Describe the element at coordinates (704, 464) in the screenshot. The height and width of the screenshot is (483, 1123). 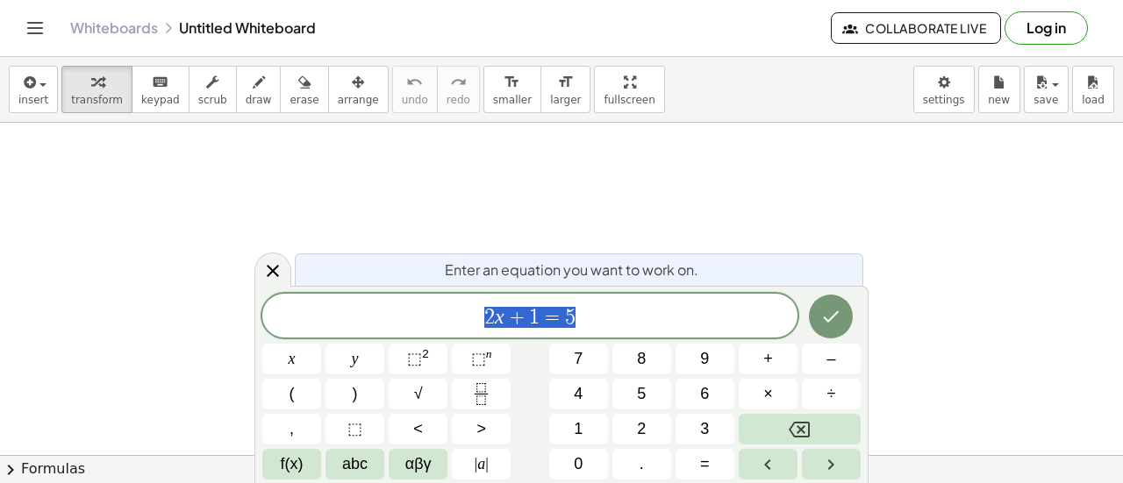
I see `button: Equals` at that location.